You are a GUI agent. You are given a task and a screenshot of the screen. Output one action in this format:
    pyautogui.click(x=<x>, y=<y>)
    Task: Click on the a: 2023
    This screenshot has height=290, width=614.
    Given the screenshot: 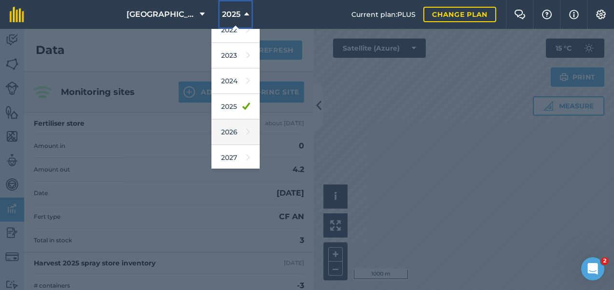 What is the action you would take?
    pyautogui.click(x=235, y=55)
    